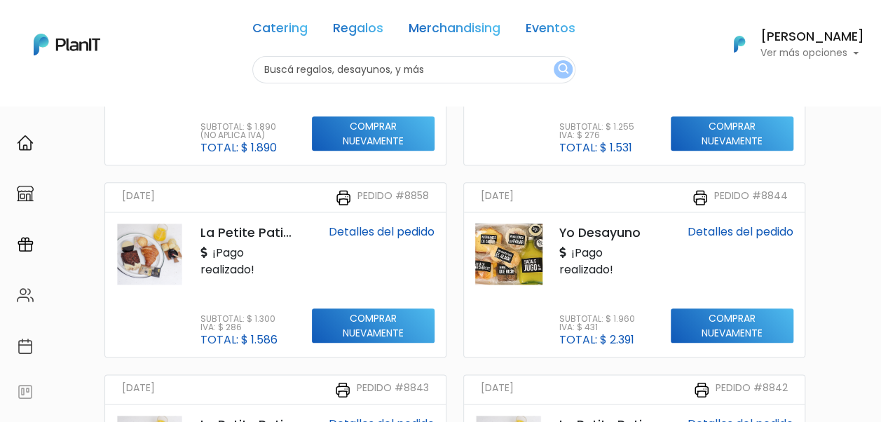  What do you see at coordinates (25, 193) in the screenshot?
I see `img: marketplace-4ceaa7011d94191e9ded77b95e3339b90024bf715f7c57f8cf31f2d8c509eaba.svg` at bounding box center [25, 193].